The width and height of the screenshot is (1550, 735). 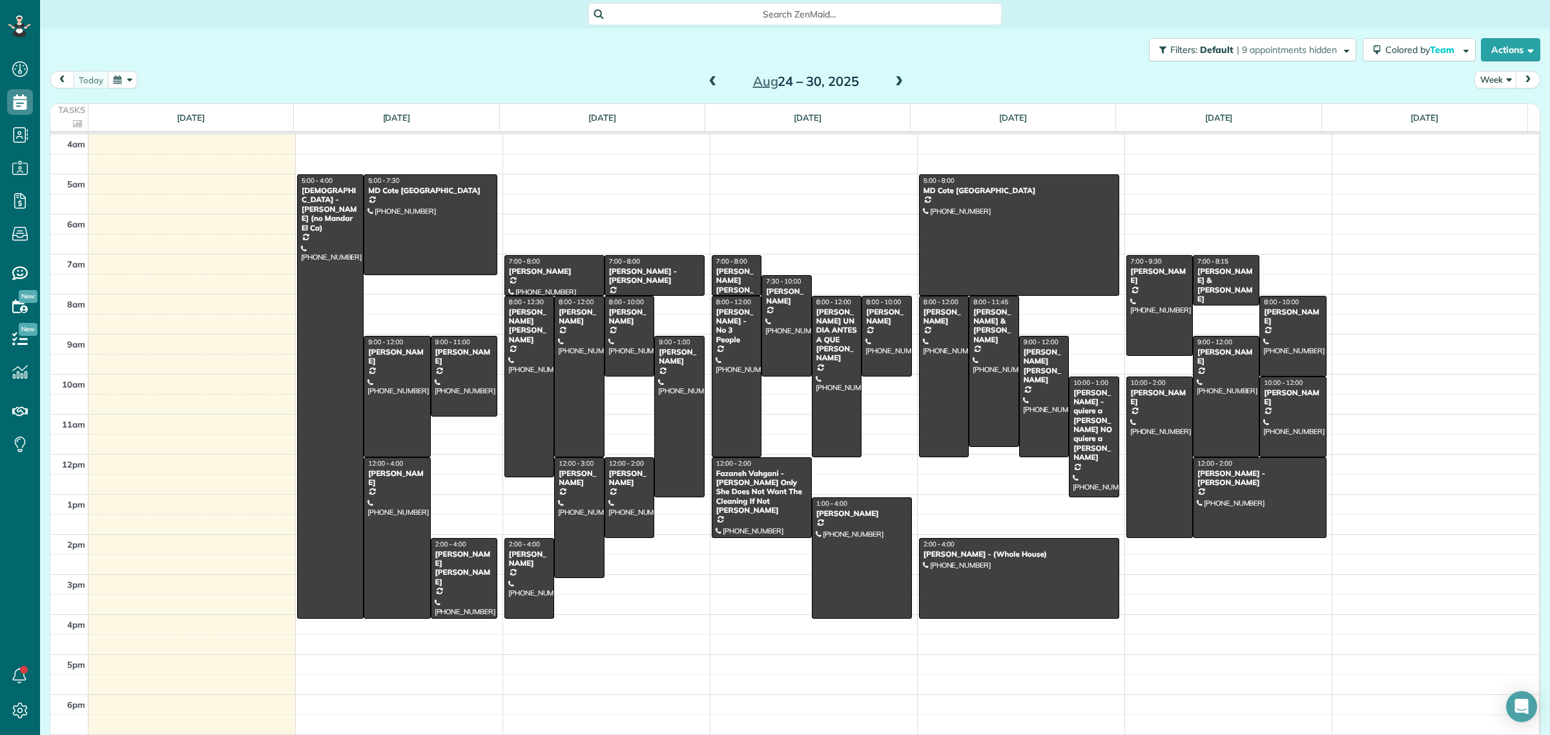 I want to click on span: | 9 appointments hidden, so click(x=1286, y=50).